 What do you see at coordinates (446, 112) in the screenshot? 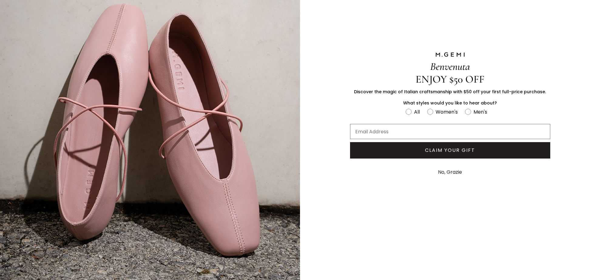
I see `div: Women's` at bounding box center [446, 112].